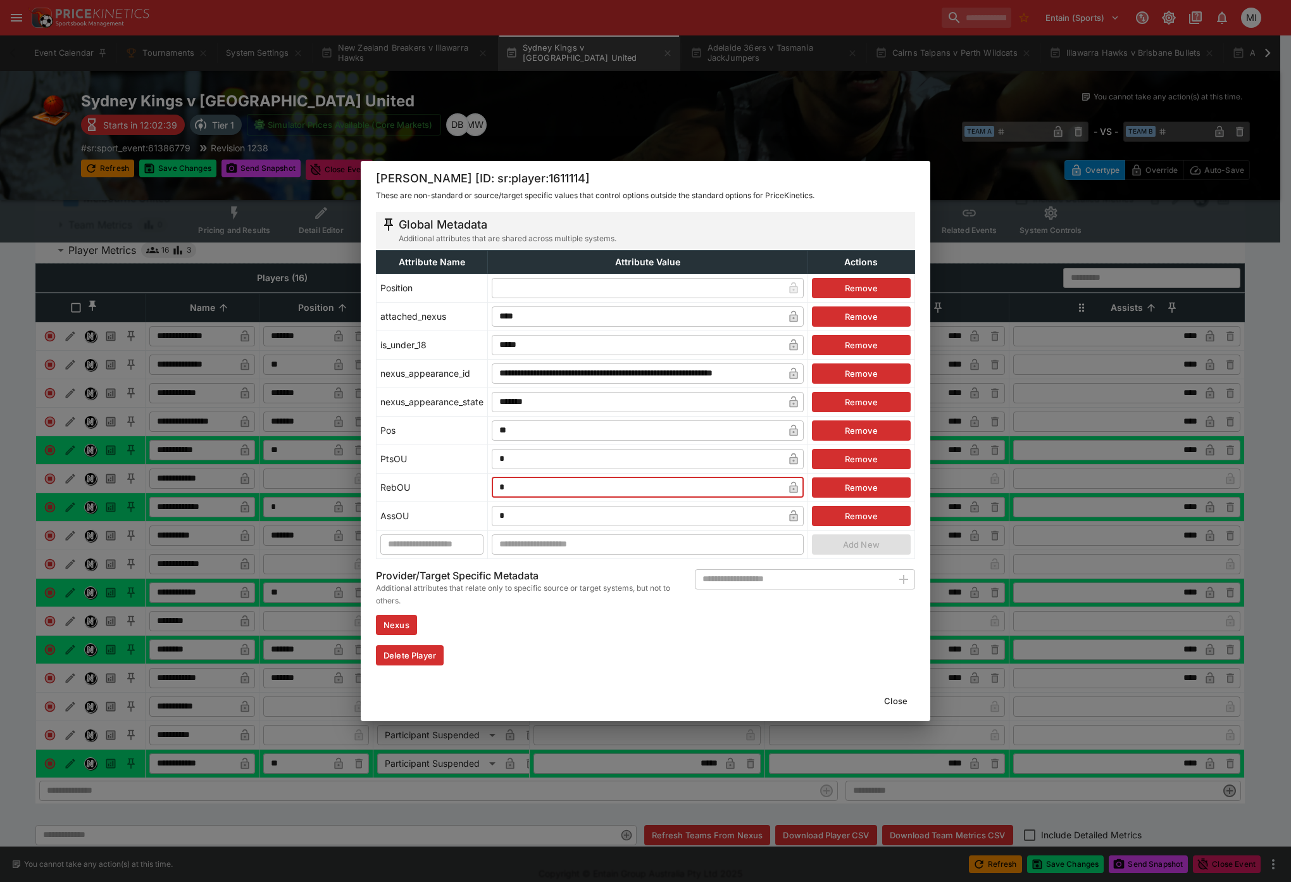 The image size is (1291, 882). I want to click on td: nexus_appearance_id, so click(432, 373).